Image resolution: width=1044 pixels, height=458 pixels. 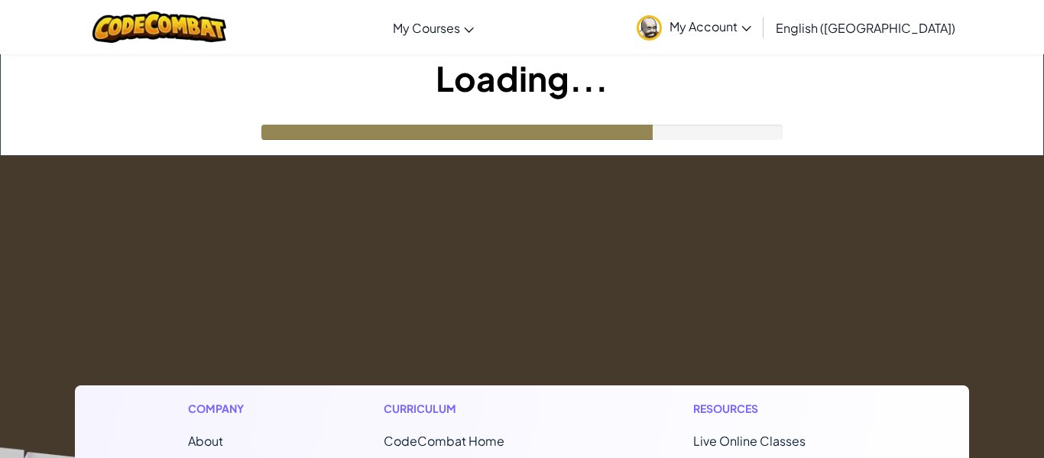 What do you see at coordinates (694, 27) in the screenshot?
I see `a: My Account` at bounding box center [694, 27].